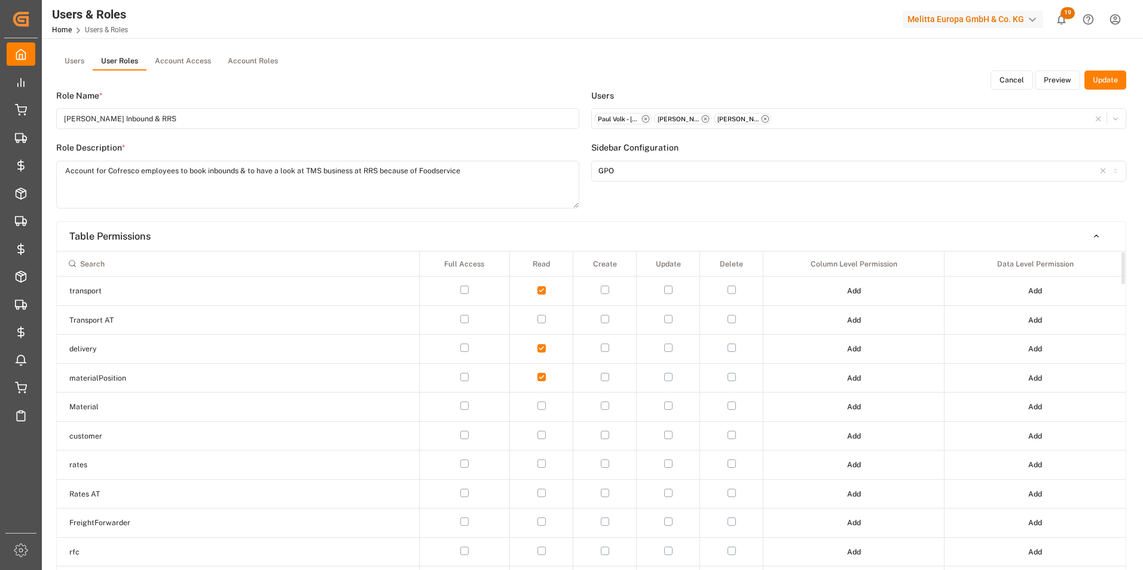 The width and height of the screenshot is (1143, 570). I want to click on span: Full Access, so click(464, 264).